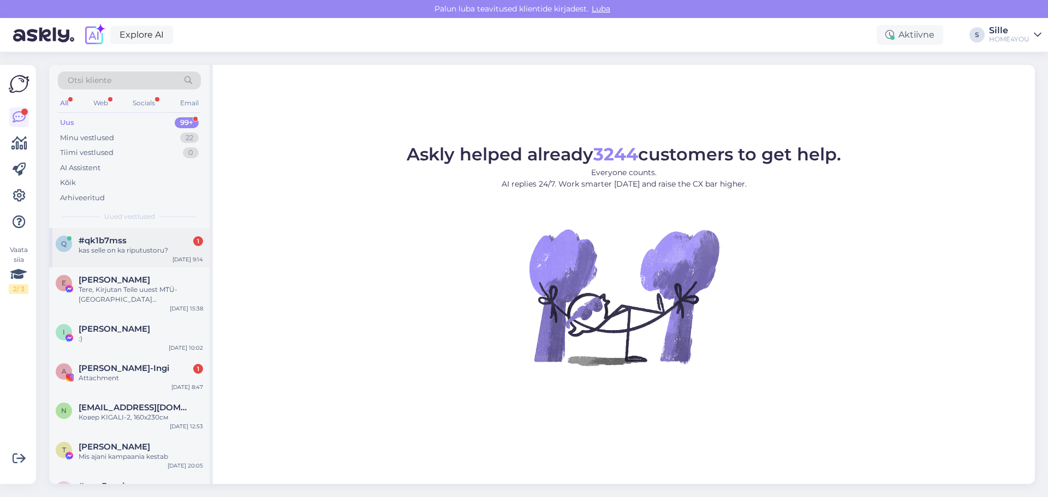 The image size is (1048, 497). I want to click on div: Sille, so click(1010, 31).